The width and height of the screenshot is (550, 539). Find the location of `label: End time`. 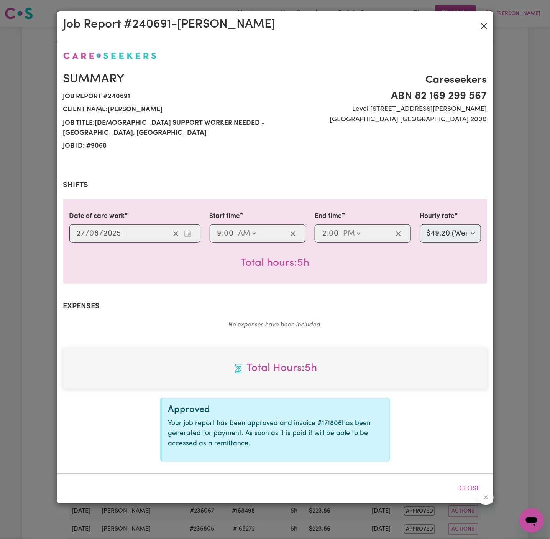

label: End time is located at coordinates (328, 216).